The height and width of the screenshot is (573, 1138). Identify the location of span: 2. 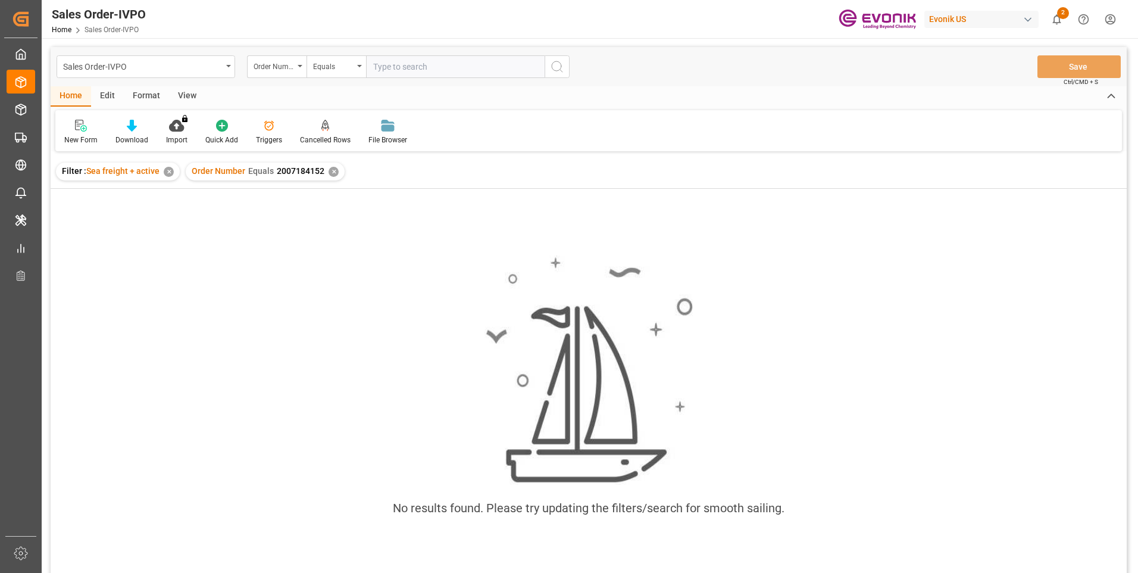
(1063, 13).